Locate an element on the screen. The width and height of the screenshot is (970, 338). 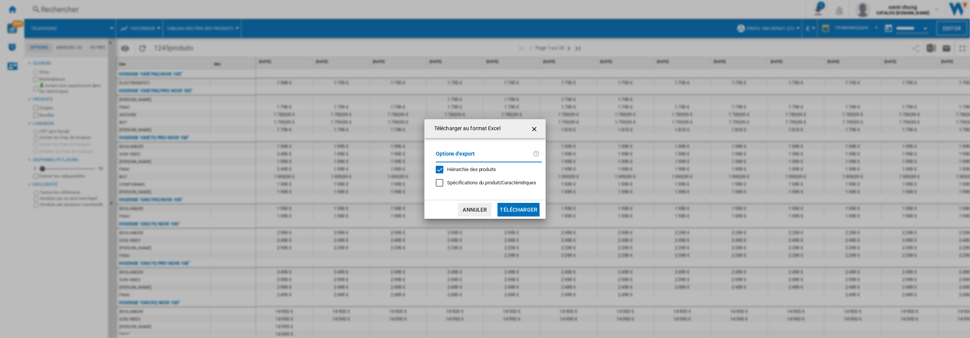
md-checkbox: Hiérarchie des produits is located at coordinates (486, 170).